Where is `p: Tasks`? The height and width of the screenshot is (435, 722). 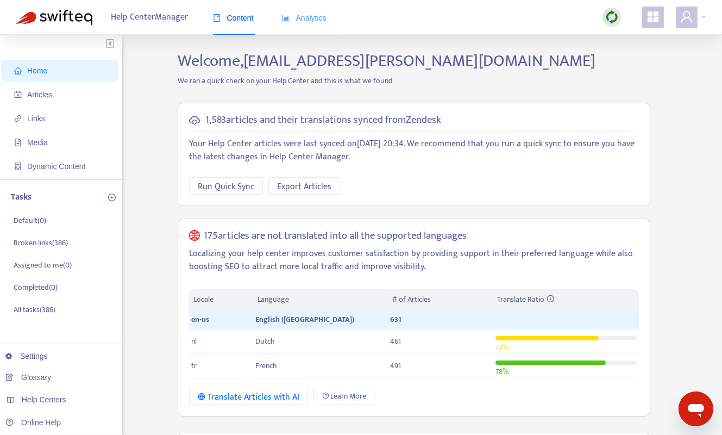 p: Tasks is located at coordinates (21, 197).